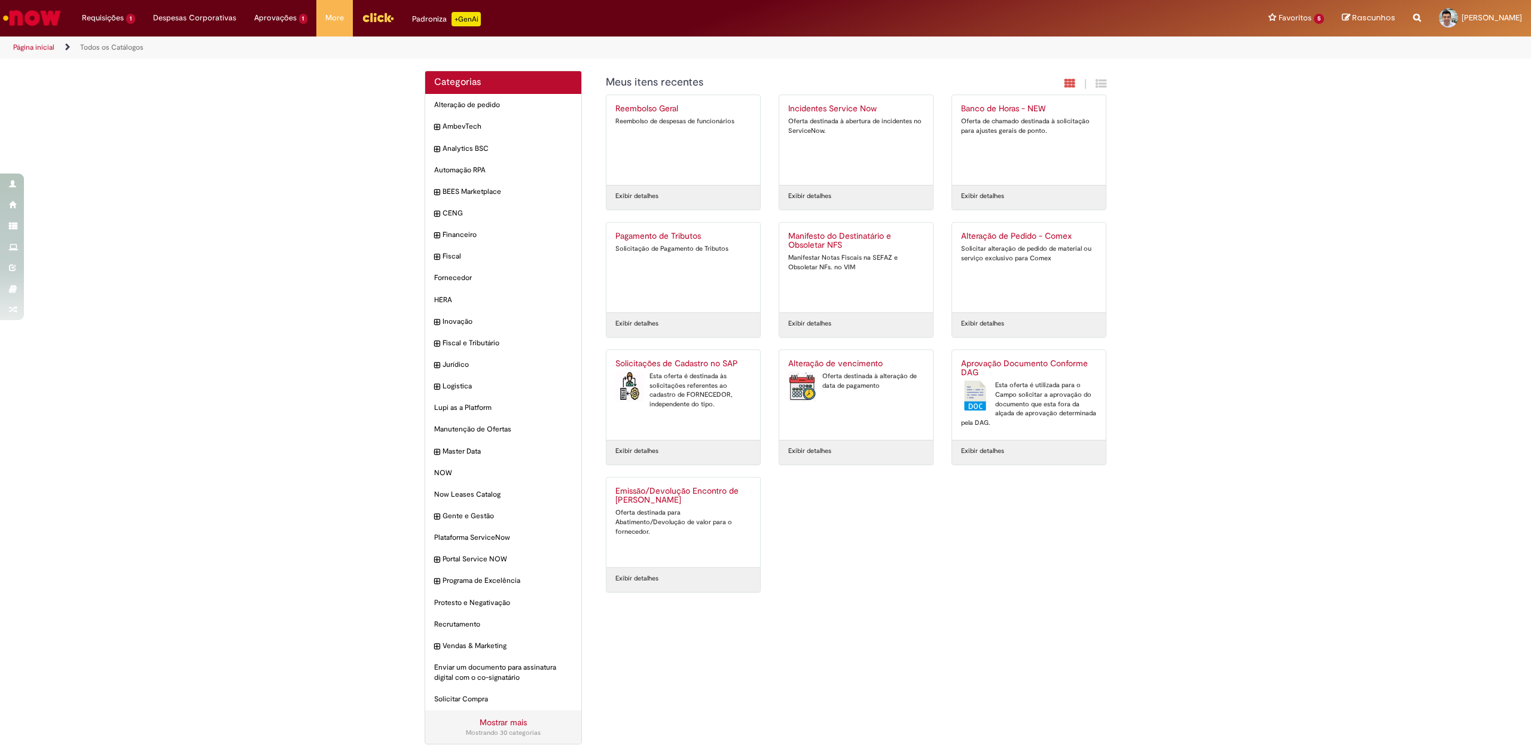 The width and height of the screenshot is (1531, 754). I want to click on h2: Alteração de vencimento, so click(856, 364).